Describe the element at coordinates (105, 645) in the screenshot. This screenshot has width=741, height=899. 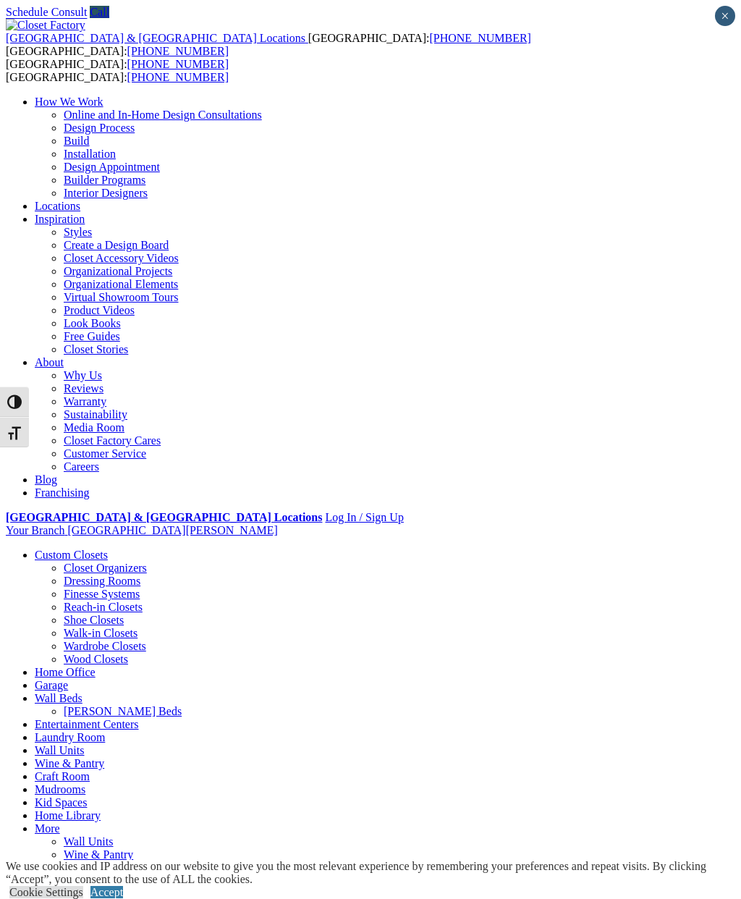
I see `a: Wardrobe Closets` at that location.